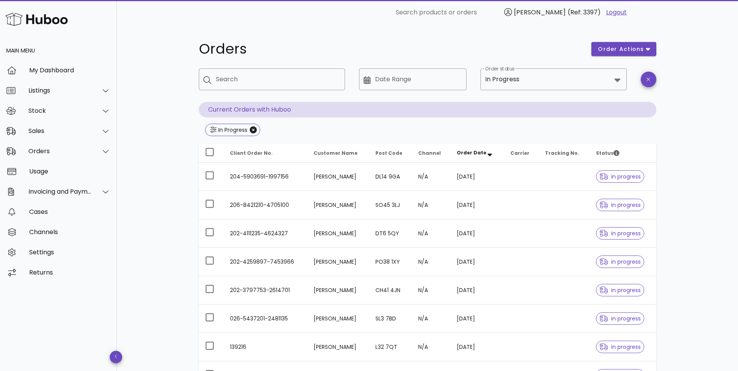  Describe the element at coordinates (431, 153) in the screenshot. I see `th: Channel` at that location.